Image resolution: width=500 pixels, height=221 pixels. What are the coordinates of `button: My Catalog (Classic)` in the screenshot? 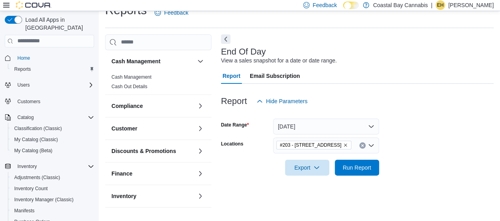 It's located at (53, 139).